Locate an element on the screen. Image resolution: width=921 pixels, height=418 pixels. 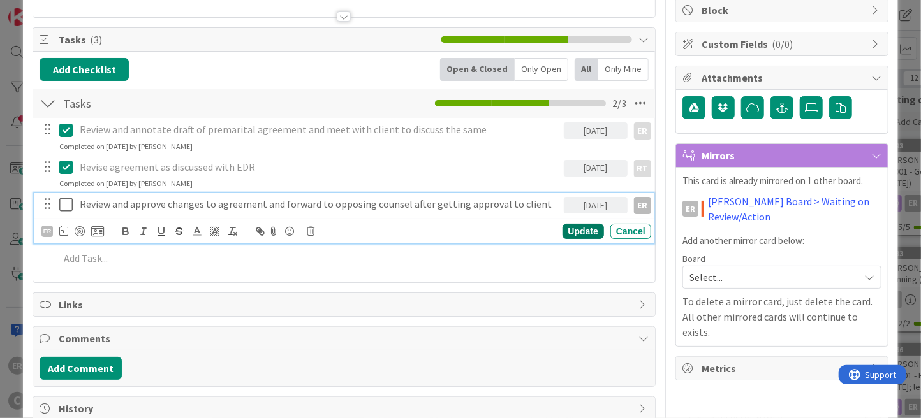
p: Revise agreement as discussed with EDR is located at coordinates (319, 167).